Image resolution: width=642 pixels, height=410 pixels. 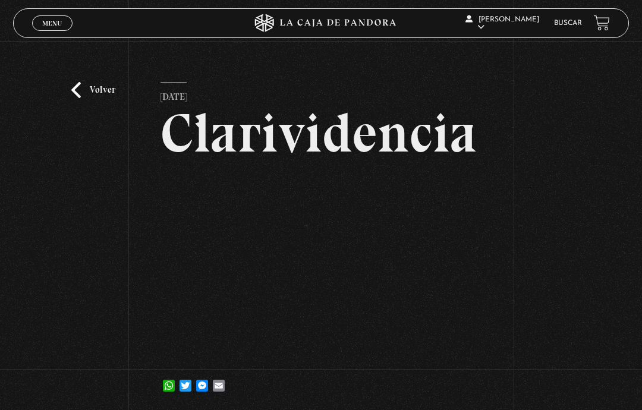 I want to click on a: Buscar, so click(x=567, y=23).